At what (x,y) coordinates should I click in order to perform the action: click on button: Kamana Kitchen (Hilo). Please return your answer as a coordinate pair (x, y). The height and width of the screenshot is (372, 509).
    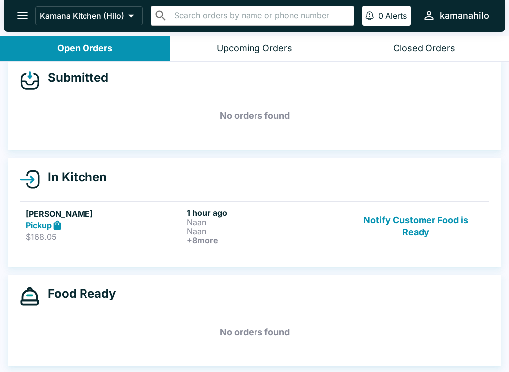
    Looking at the image, I should click on (89, 16).